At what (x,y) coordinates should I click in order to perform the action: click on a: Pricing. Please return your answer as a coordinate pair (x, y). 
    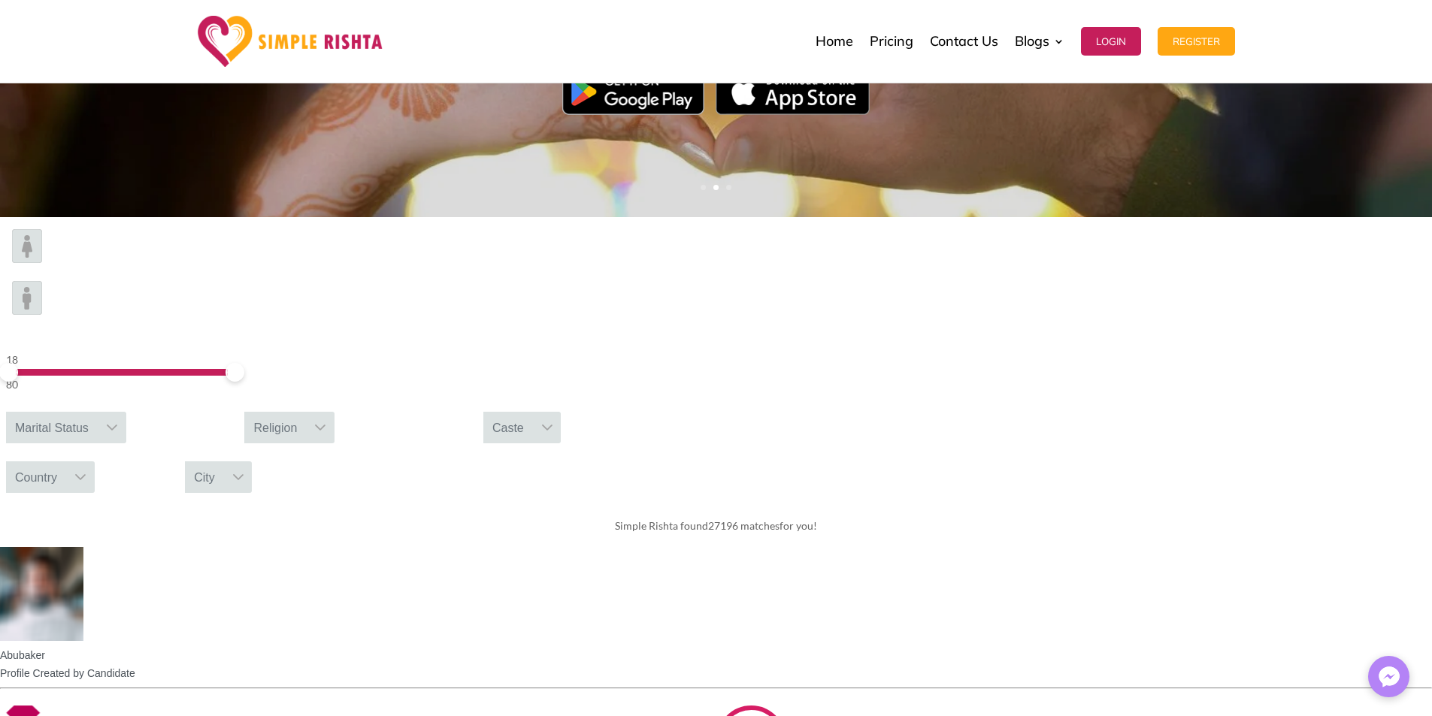
    Looking at the image, I should click on (891, 41).